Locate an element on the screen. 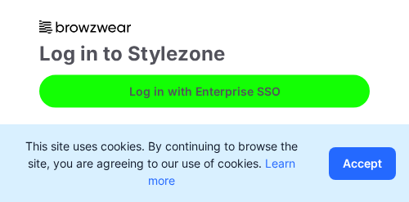 The height and width of the screenshot is (202, 409). img: browzwear-logo.e42bd6dac1945053ebaf764b6aa21510.svg is located at coordinates (85, 27).